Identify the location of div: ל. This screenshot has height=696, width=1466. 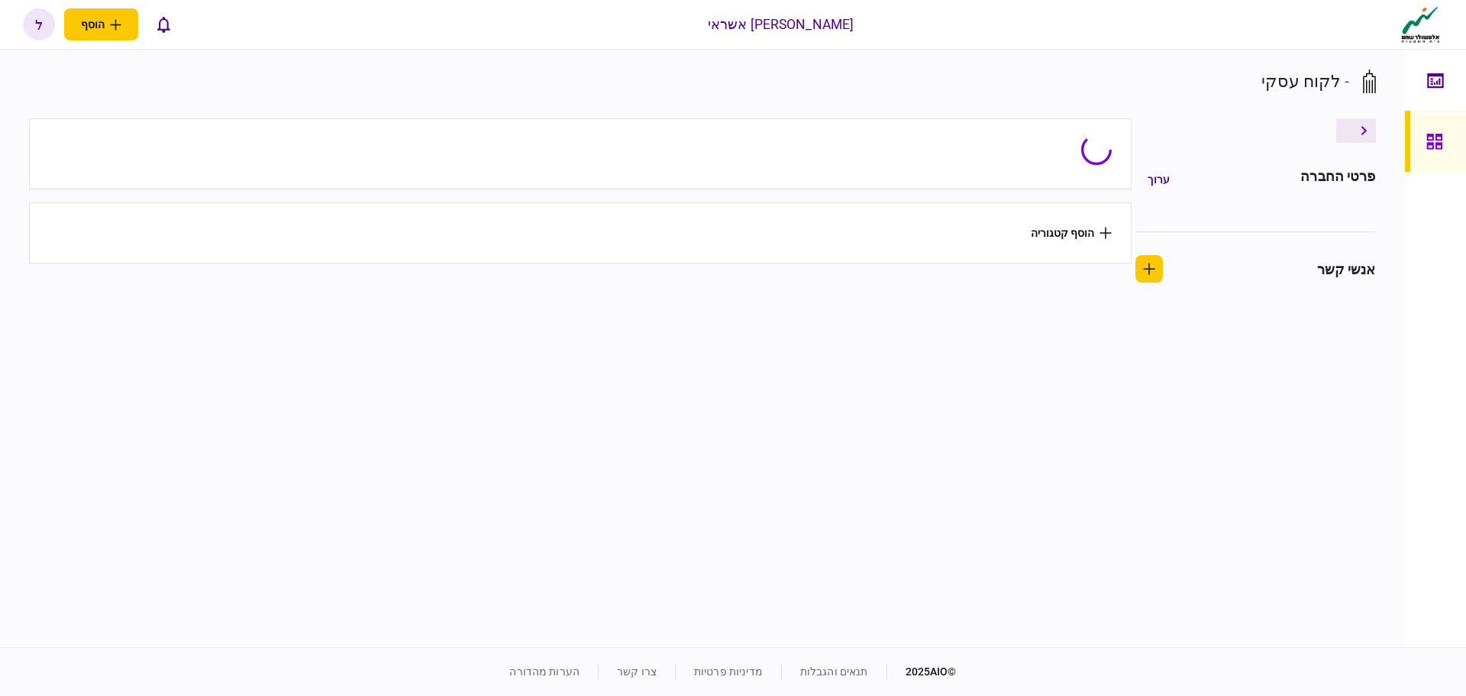
(39, 24).